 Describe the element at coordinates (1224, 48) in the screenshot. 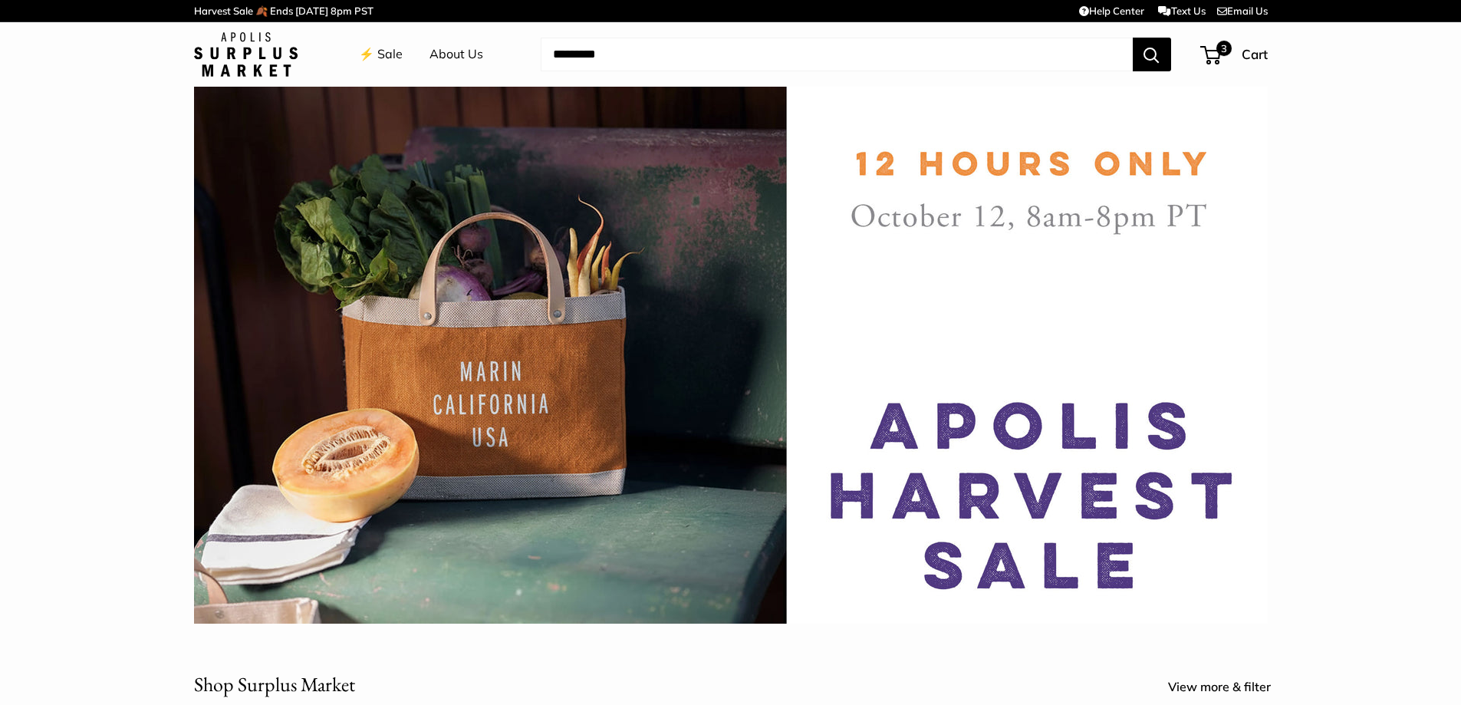

I see `span: 3` at that location.